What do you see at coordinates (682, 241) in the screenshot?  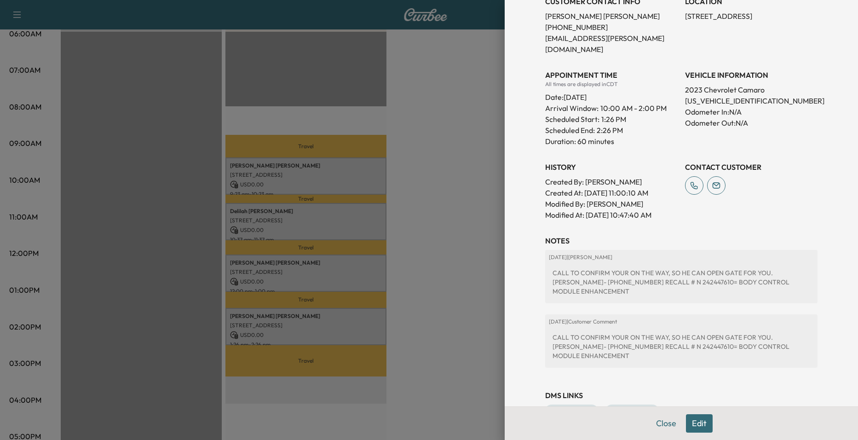 I see `h3: NOTES` at bounding box center [682, 241].